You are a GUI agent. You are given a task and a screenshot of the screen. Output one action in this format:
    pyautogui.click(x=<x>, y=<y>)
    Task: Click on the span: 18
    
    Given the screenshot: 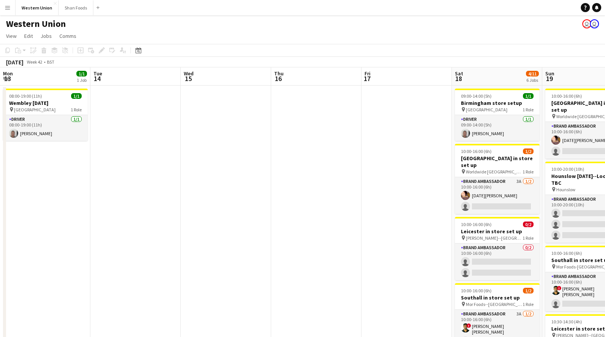 What is the action you would take?
    pyautogui.click(x=458, y=78)
    